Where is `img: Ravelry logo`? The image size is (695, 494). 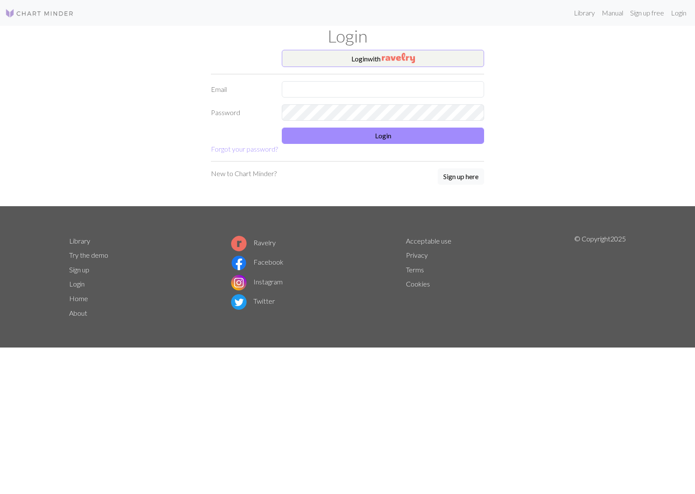 img: Ravelry logo is located at coordinates (239, 244).